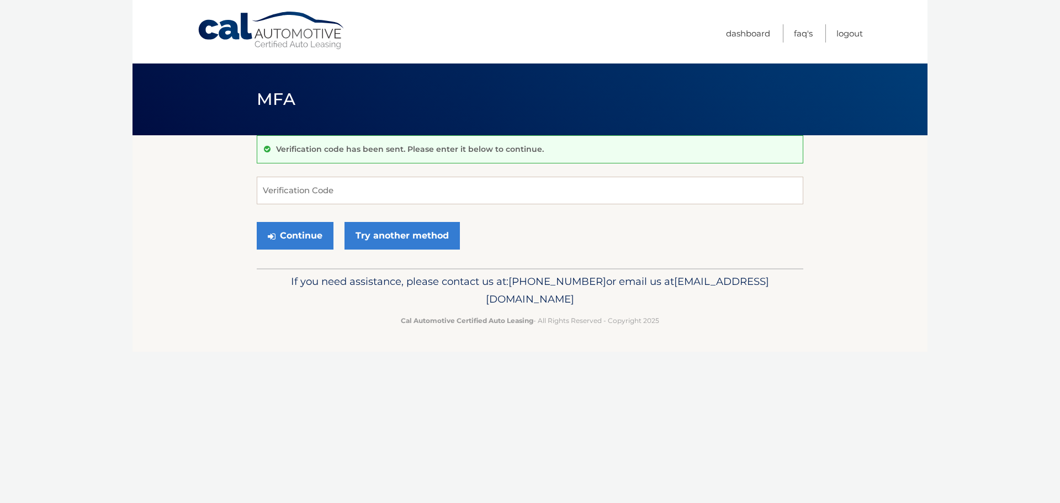 The height and width of the screenshot is (503, 1060). I want to click on span: MFA, so click(276, 99).